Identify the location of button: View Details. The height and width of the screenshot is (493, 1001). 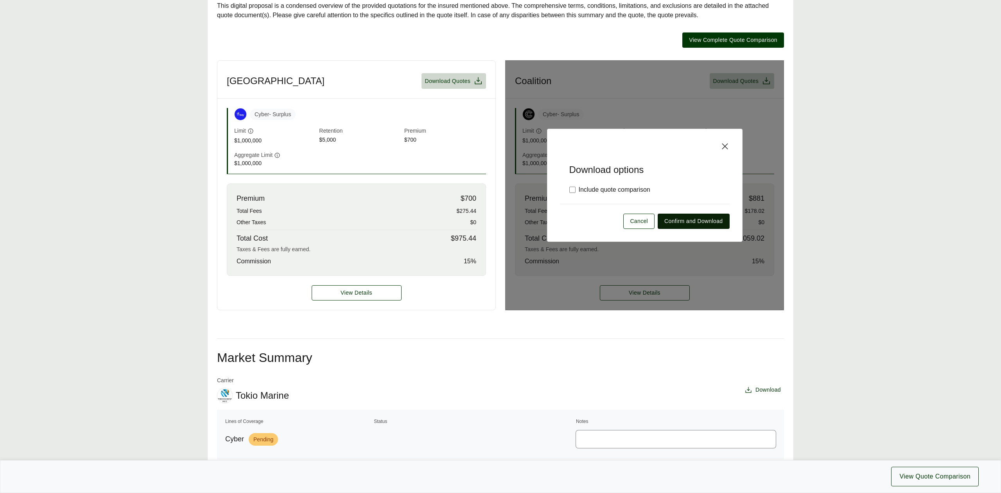
(356, 292).